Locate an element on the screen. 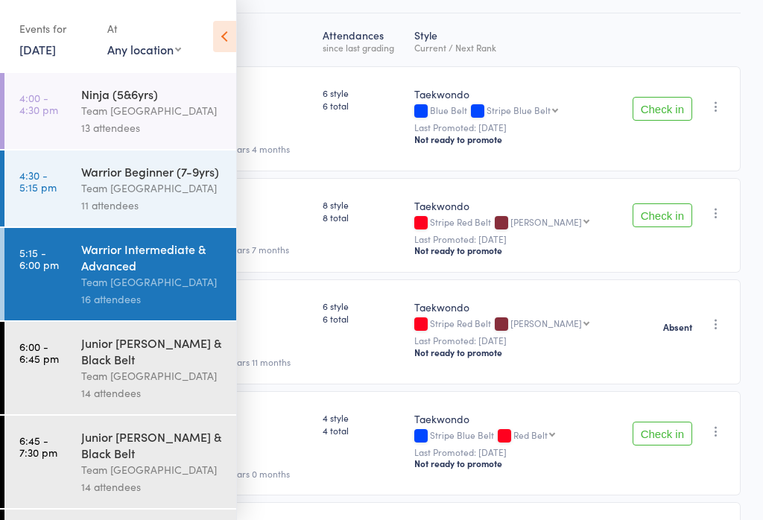 This screenshot has width=763, height=520. div: Warrior Beginner (7-9yrs) is located at coordinates (152, 171).